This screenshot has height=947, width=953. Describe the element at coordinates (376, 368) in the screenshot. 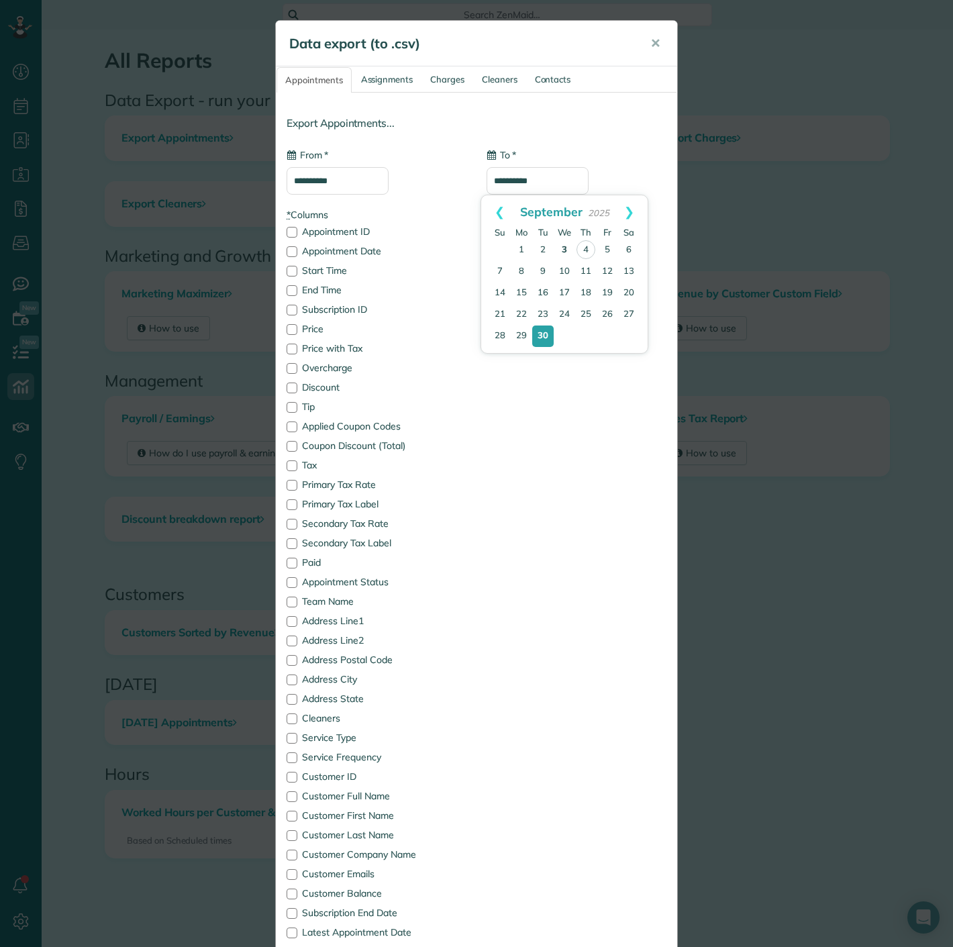

I see `label: Overcharge` at that location.